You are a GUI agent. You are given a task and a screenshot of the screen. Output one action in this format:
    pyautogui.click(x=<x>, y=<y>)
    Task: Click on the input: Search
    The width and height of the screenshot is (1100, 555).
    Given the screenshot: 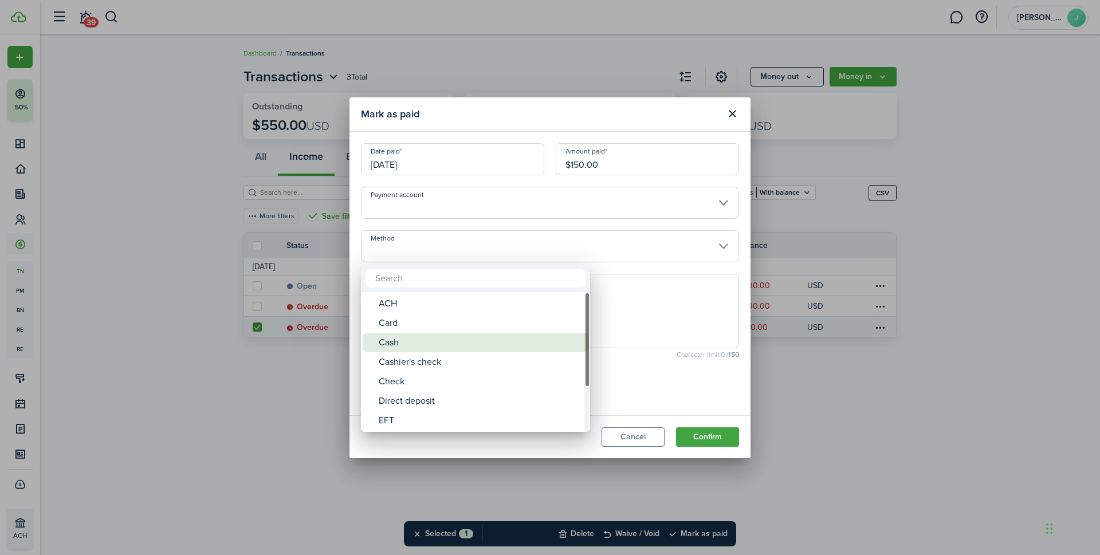 What is the action you would take?
    pyautogui.click(x=476, y=279)
    